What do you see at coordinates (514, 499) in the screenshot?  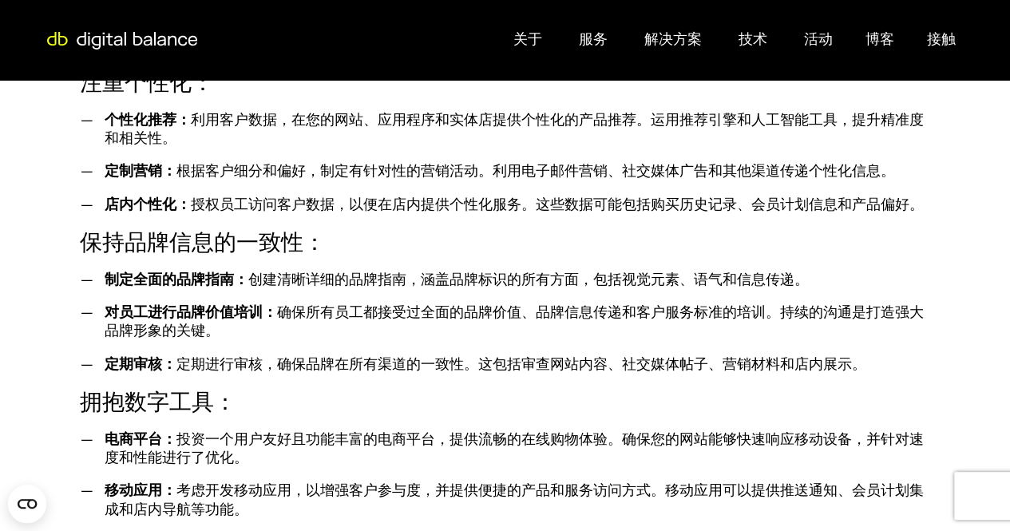 I see `font: 考虑开发移动应用，以增强客户参与度，并提供便捷的产品和服务访问方式。移动应用可以提供推送通知、会员计划集成和店内导航等功能。` at bounding box center [514, 499].